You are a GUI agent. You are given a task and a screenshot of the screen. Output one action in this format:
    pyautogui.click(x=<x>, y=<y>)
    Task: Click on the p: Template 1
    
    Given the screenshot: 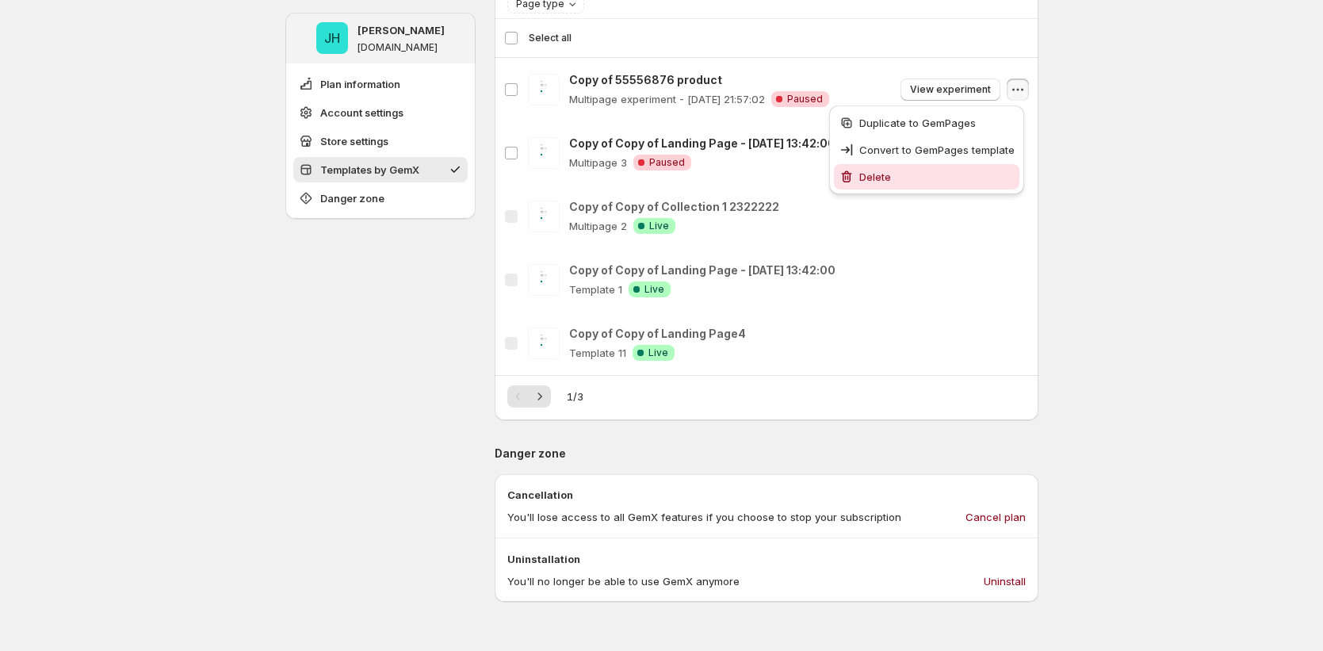 What is the action you would take?
    pyautogui.click(x=595, y=289)
    